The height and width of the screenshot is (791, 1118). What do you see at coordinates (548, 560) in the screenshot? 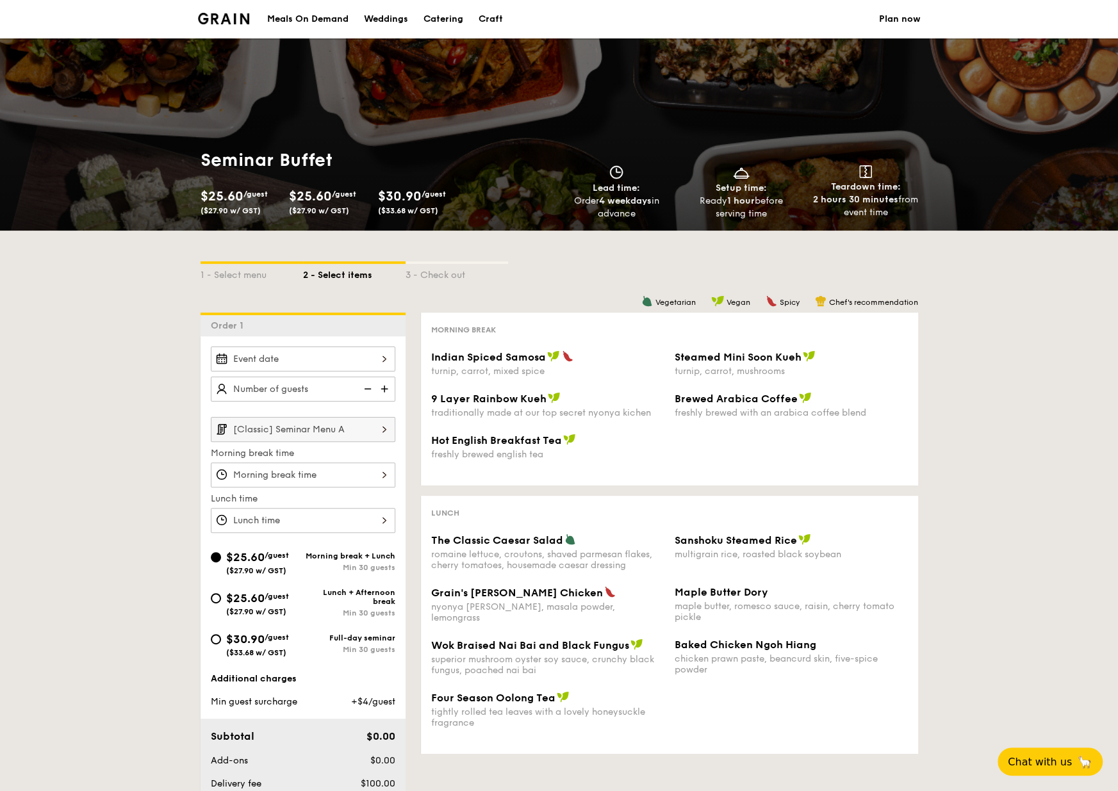
I see `div: romaine lettuce, croutons, shaved parmesan flakes, cherry tomatoes, housemade caesar dressing` at bounding box center [548, 560].